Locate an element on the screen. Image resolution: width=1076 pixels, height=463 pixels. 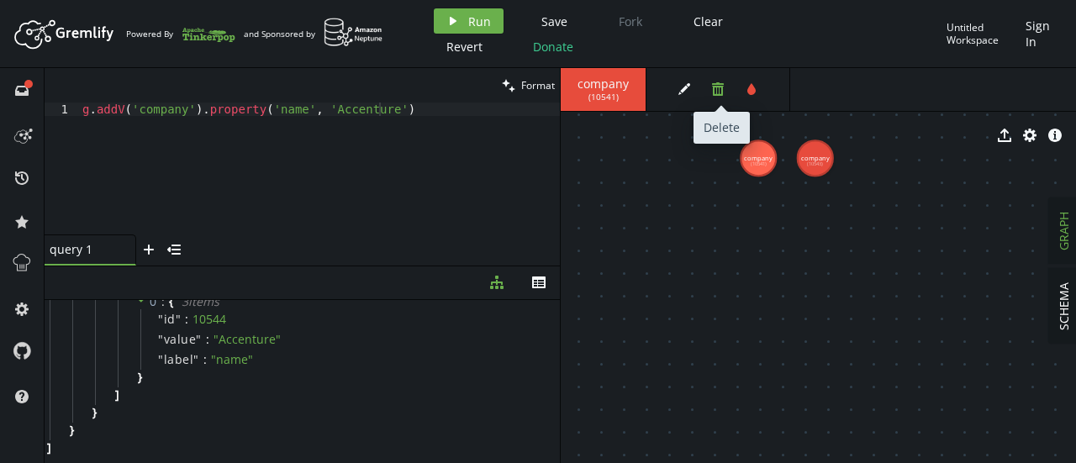
span: Clear is located at coordinates (708, 21).